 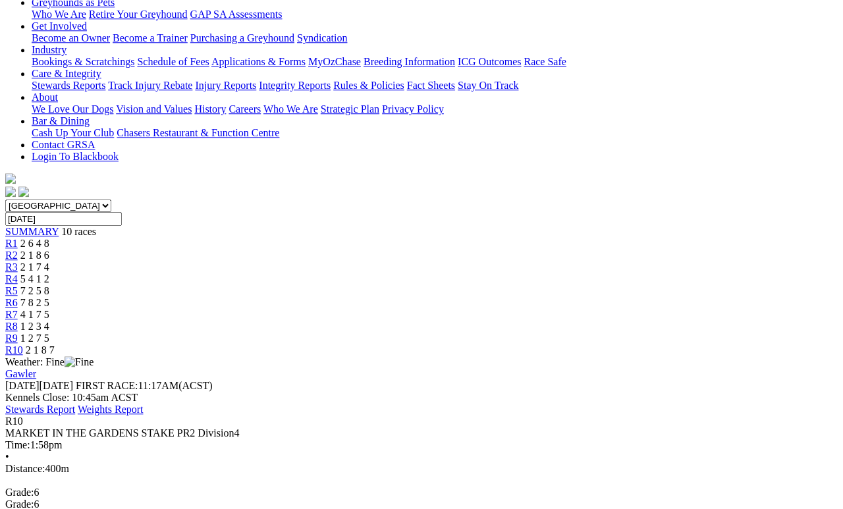 What do you see at coordinates (11, 291) in the screenshot?
I see `span: R5` at bounding box center [11, 291].